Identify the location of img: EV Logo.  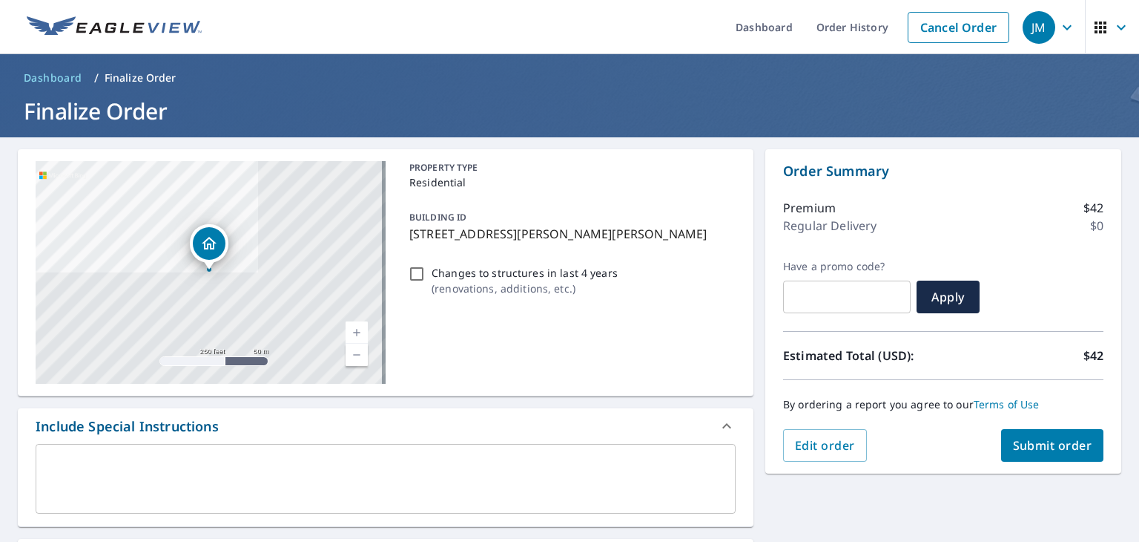
(114, 27).